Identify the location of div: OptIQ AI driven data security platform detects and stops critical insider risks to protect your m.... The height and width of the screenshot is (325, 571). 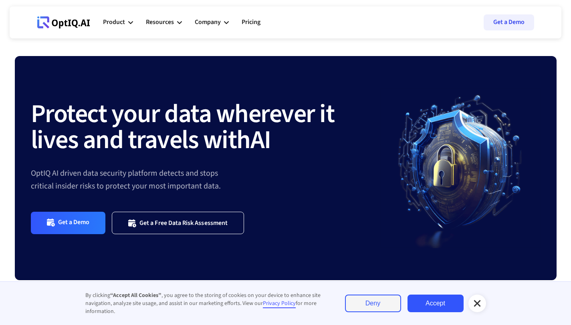
(206, 180).